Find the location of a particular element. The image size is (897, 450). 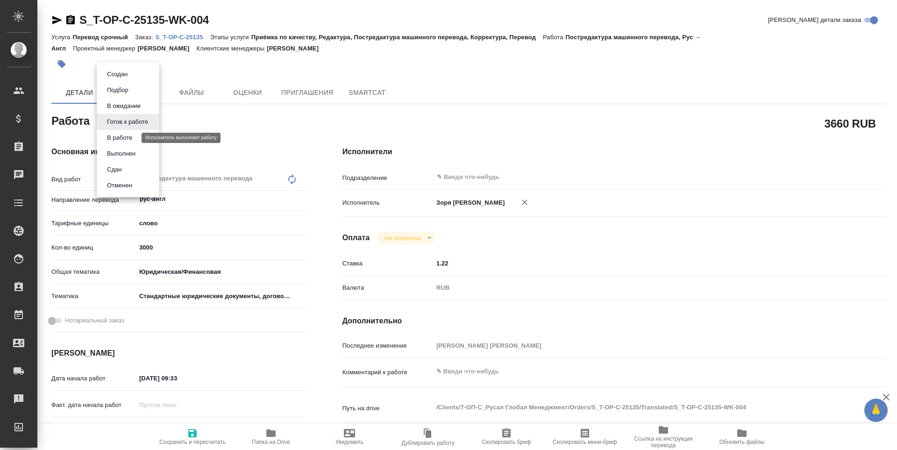

button: Выполнен is located at coordinates (121, 154).